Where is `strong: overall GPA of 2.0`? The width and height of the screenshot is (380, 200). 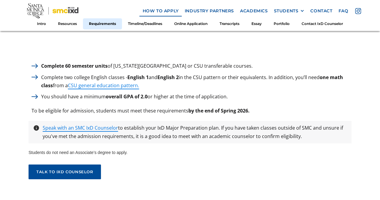
strong: overall GPA of 2.0 is located at coordinates (127, 96).